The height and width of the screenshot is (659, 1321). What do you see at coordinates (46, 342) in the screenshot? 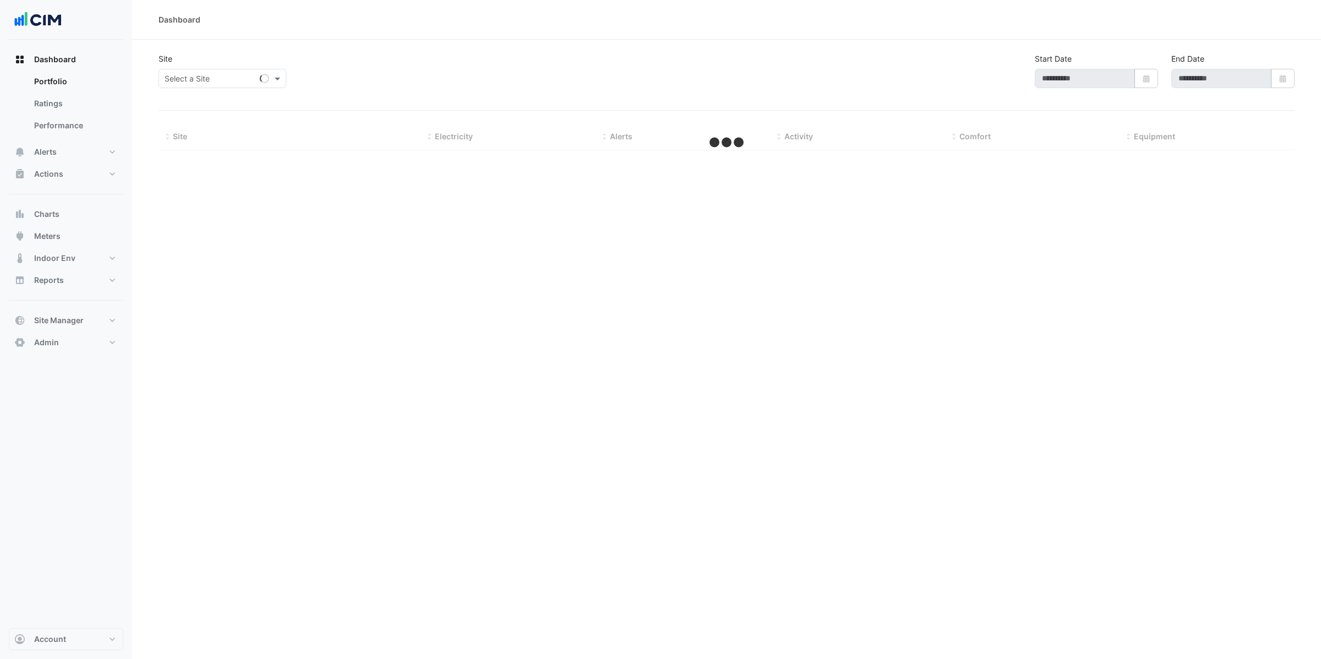
I see `span: Admin` at bounding box center [46, 342].